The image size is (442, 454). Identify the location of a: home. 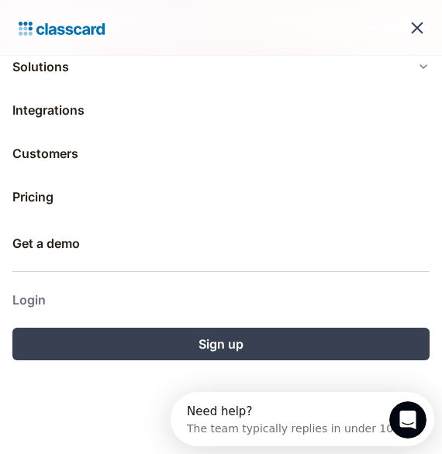
(58, 28).